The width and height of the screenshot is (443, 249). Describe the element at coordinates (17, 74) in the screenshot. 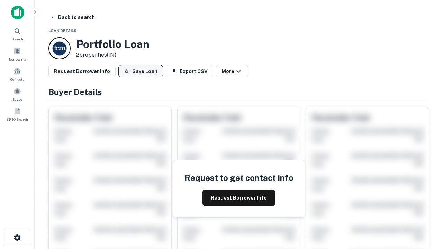

I see `a: Contacts` at that location.